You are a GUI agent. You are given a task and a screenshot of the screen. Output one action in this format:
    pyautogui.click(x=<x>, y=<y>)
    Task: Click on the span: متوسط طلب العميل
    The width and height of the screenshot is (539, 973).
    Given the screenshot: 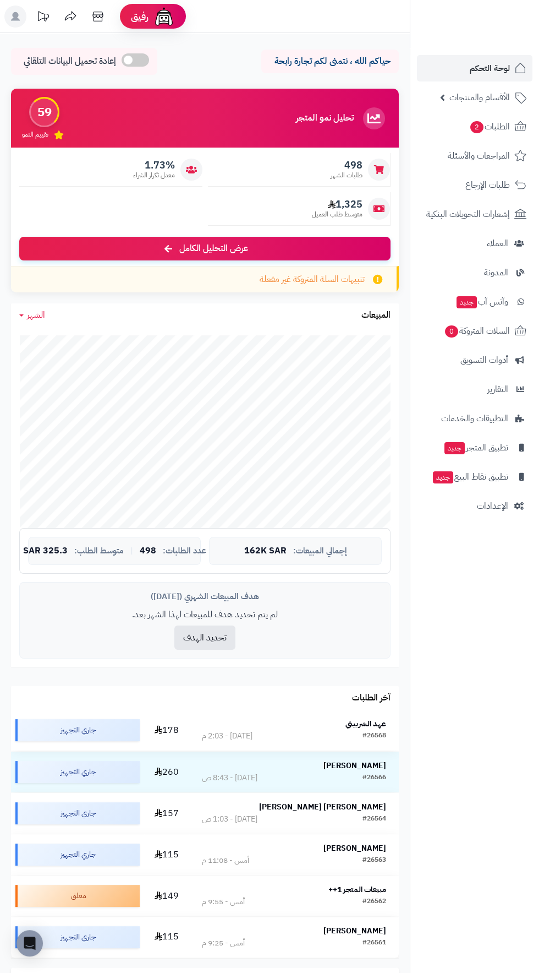 What is the action you would take?
    pyautogui.click(x=337, y=214)
    